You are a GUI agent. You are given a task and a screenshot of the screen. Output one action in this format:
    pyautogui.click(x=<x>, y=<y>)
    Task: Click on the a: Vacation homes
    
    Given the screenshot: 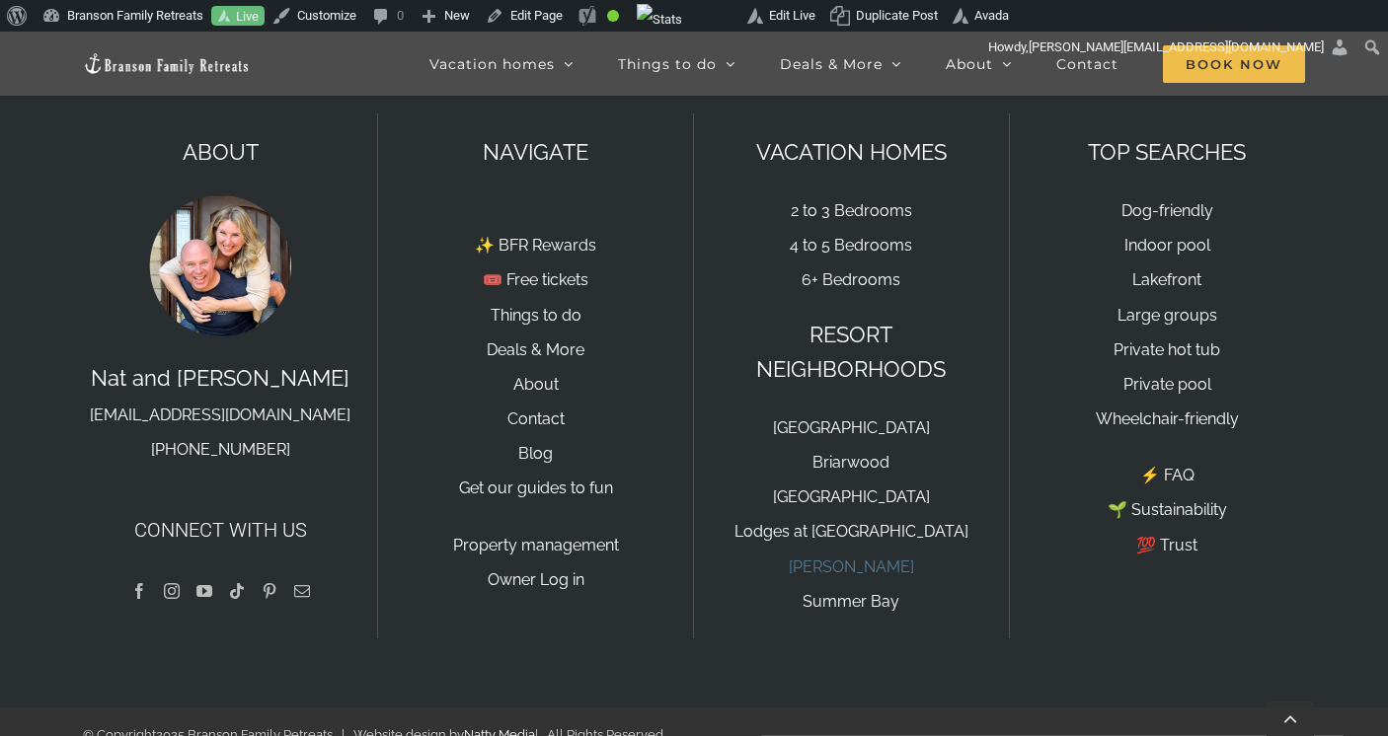 What is the action you would take?
    pyautogui.click(x=501, y=63)
    